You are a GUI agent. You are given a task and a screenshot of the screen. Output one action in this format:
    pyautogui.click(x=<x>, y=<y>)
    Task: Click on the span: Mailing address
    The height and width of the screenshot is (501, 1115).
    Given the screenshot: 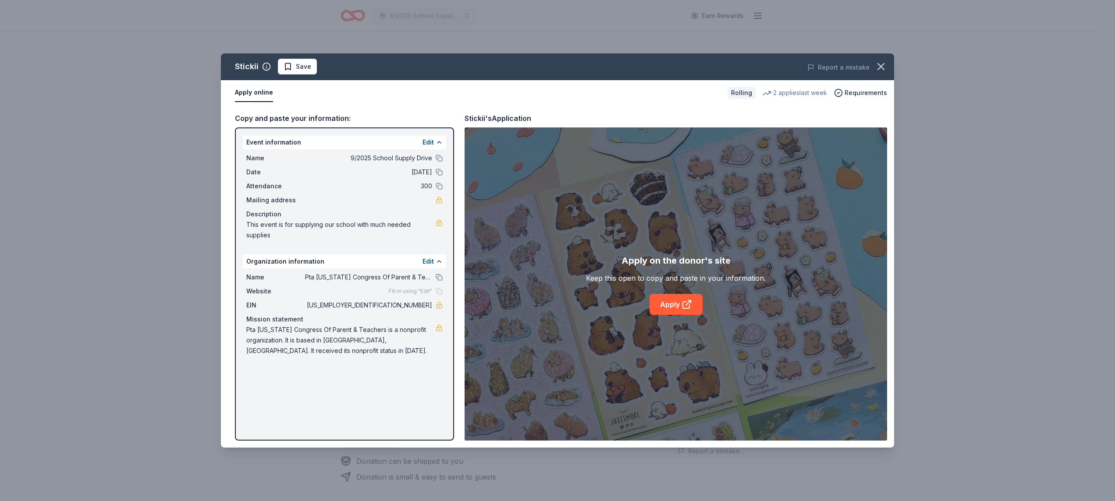 What is the action you would take?
    pyautogui.click(x=276, y=200)
    